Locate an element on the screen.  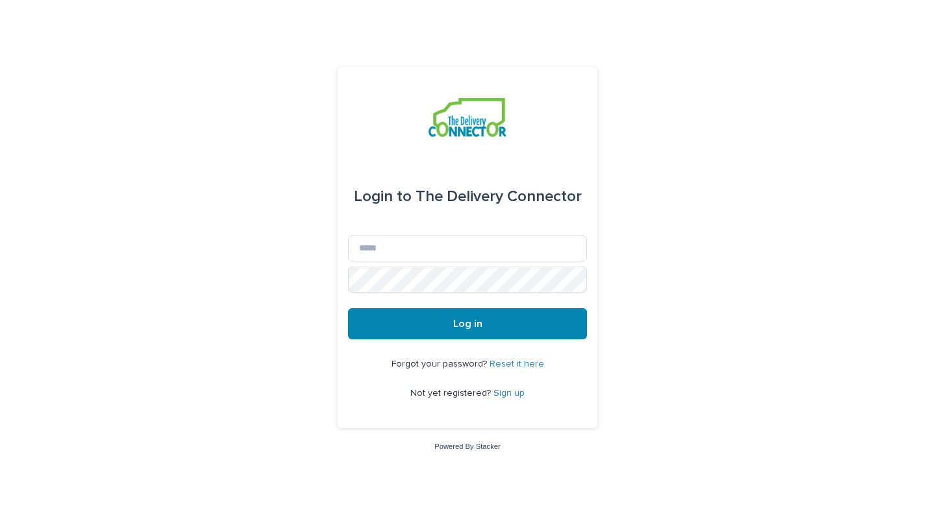
span: Forgot your password? is located at coordinates (440, 364).